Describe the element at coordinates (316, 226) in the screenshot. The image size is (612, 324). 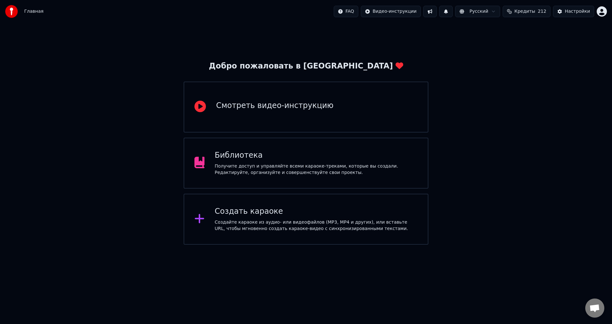
I see `div: Создайте караоке из аудио- или видеофайлов (MP3, MP4 и других), или вставьте URL, чтобы мгновенно...` at that location.